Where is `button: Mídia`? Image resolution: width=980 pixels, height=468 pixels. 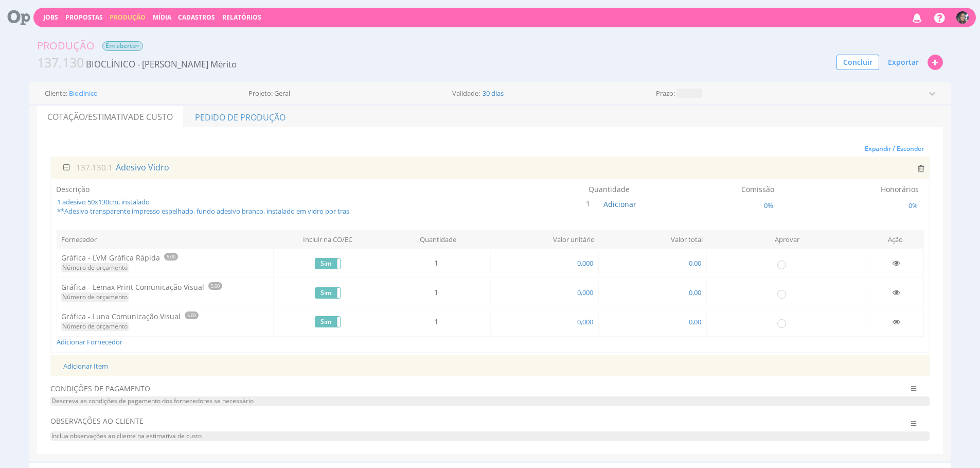 button: Mídia is located at coordinates (162, 17).